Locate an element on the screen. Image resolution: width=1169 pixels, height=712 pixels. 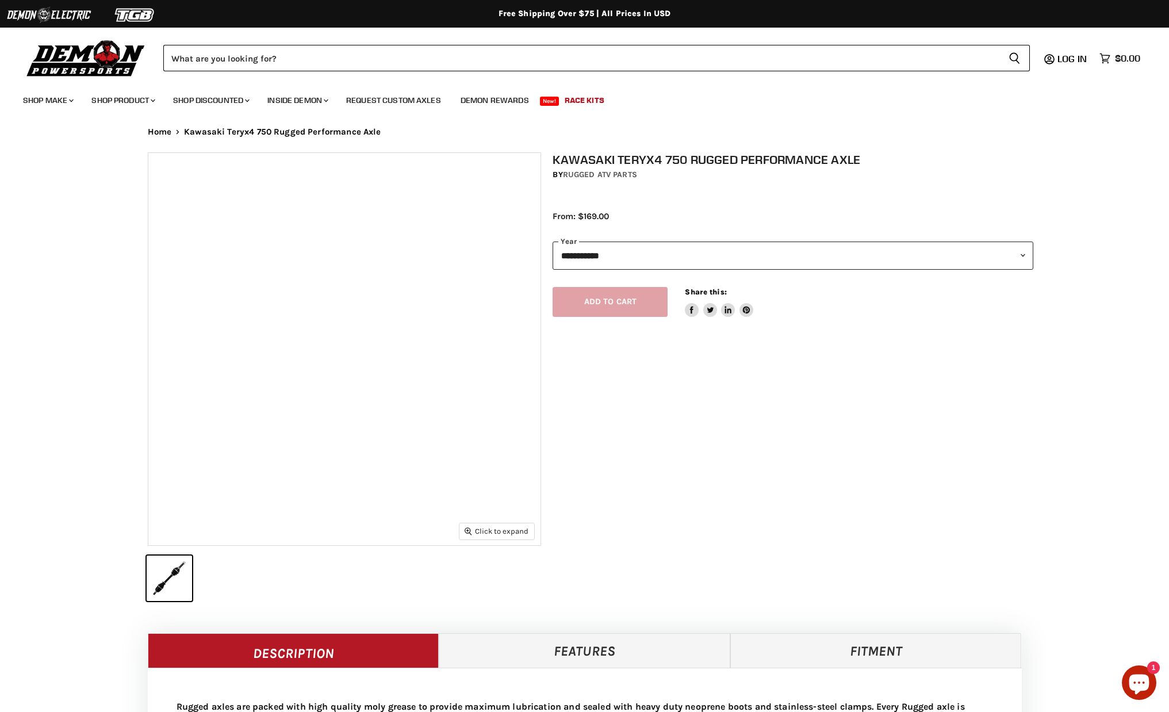
h1: Kawasaki Teryx4 750 Rugged Performance Axle is located at coordinates (793, 159).